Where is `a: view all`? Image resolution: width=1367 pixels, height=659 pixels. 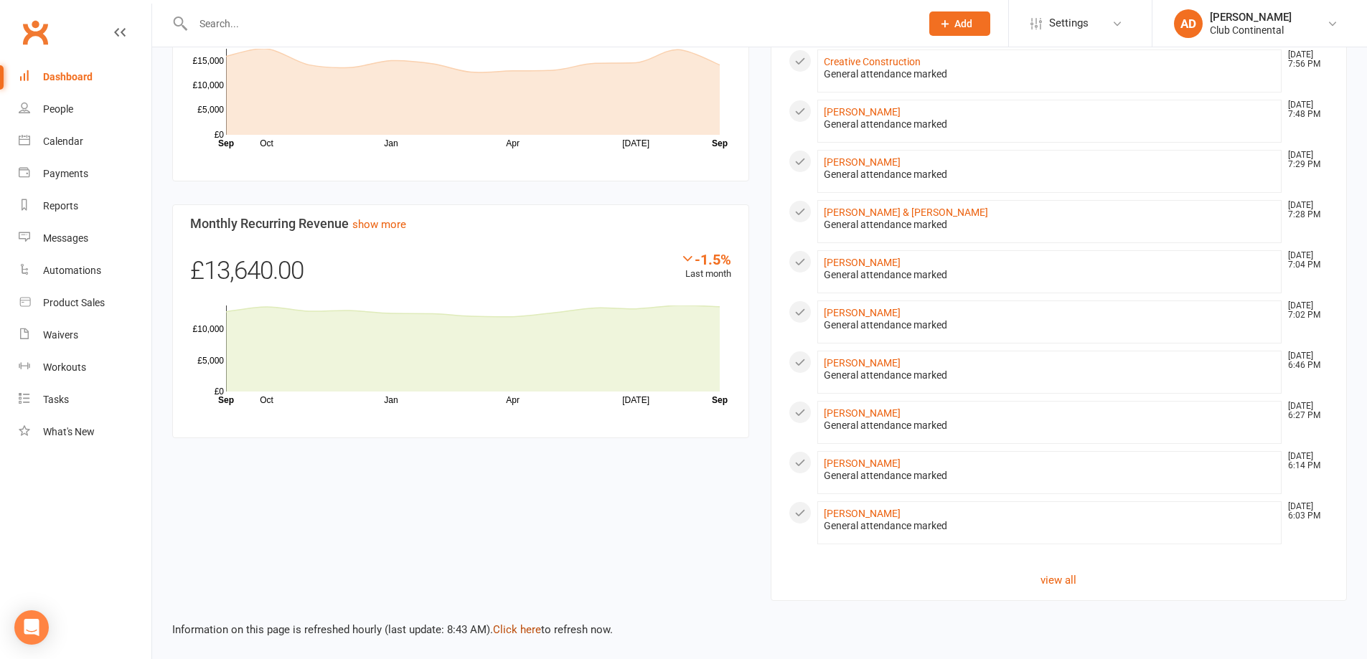
a: view all is located at coordinates (1059, 580).